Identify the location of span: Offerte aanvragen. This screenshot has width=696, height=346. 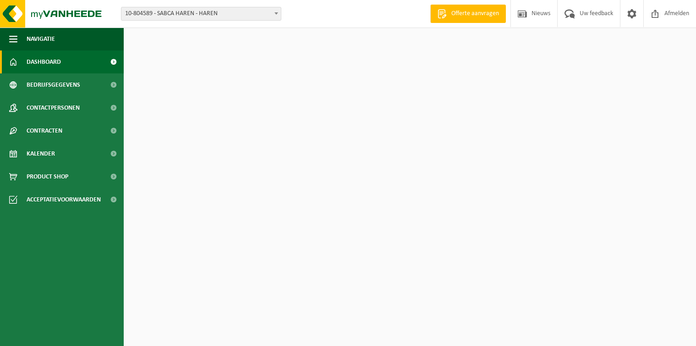
(475, 14).